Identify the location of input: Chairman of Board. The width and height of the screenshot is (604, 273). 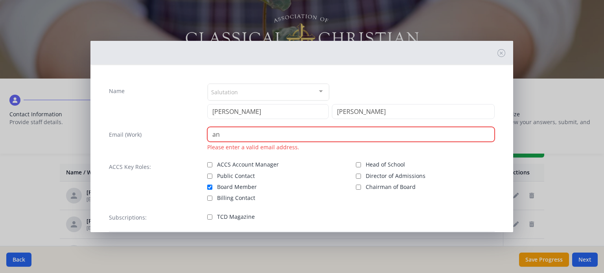
(358, 187).